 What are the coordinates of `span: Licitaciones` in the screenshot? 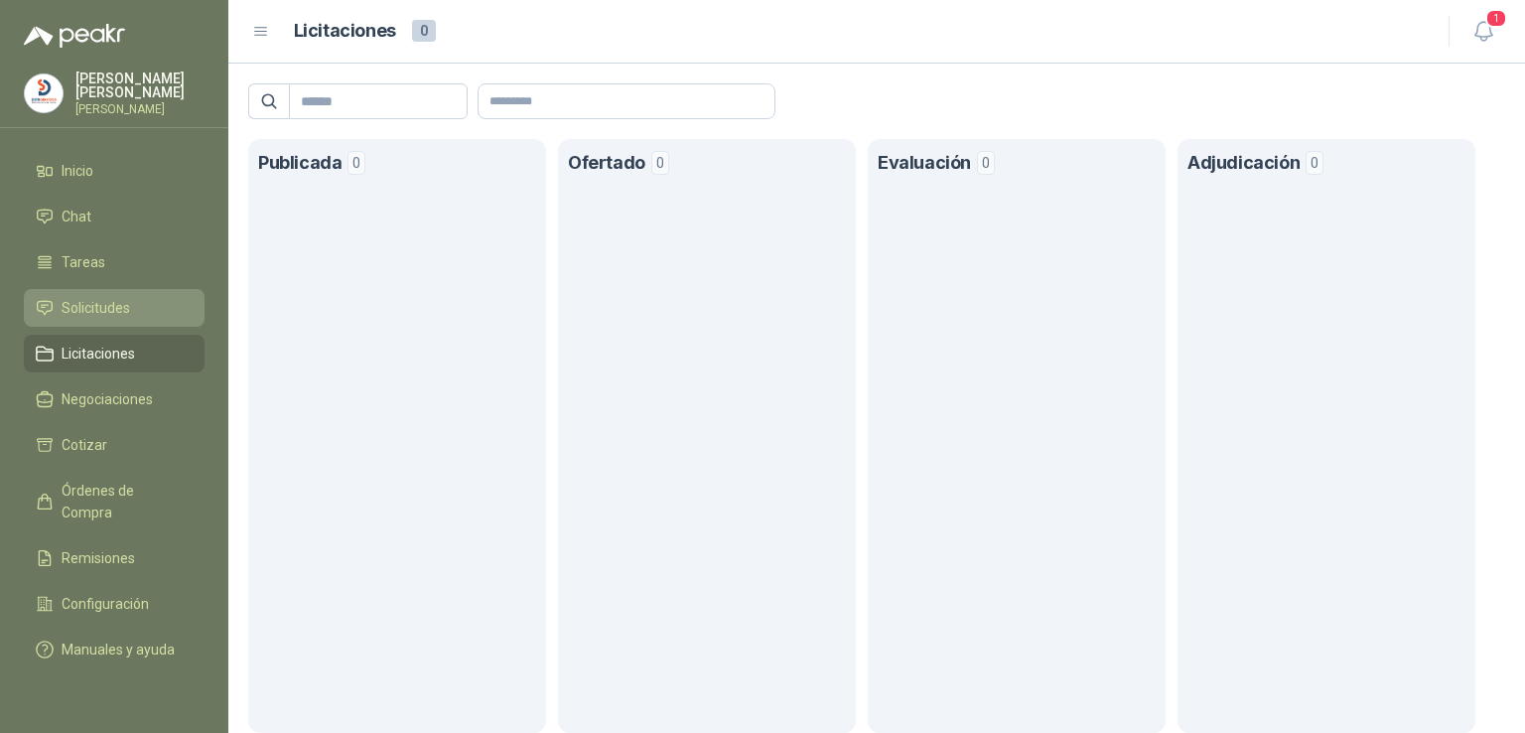 It's located at (98, 354).